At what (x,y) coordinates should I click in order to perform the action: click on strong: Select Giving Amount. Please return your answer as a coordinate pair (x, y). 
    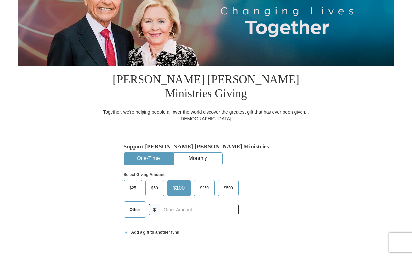
    Looking at the image, I should click on (144, 175).